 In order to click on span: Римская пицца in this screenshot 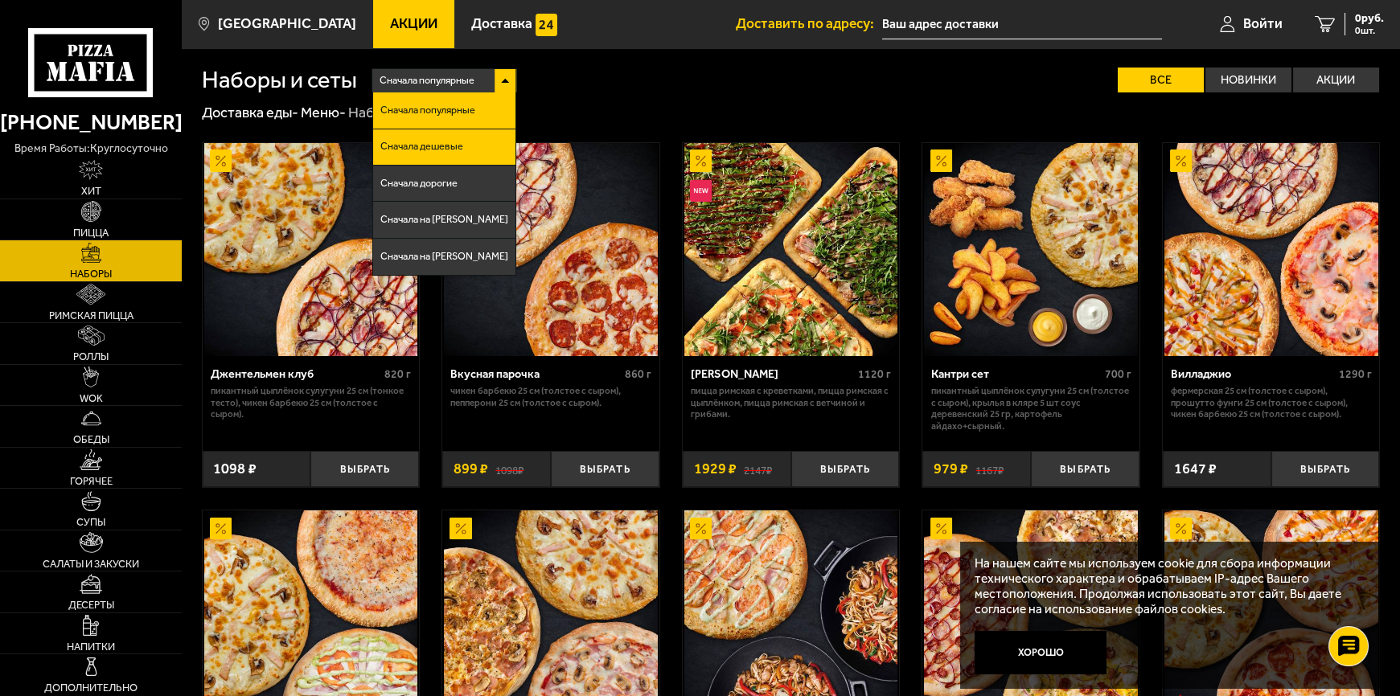, I will do `click(91, 315)`.